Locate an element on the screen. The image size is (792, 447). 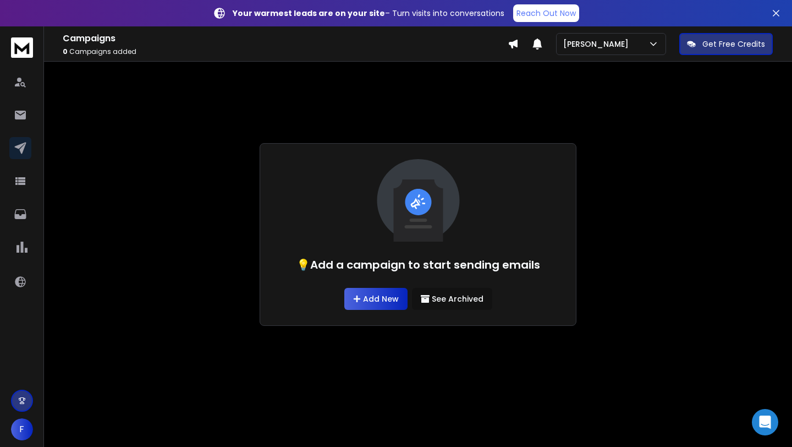
button: See Archived is located at coordinates (452, 299).